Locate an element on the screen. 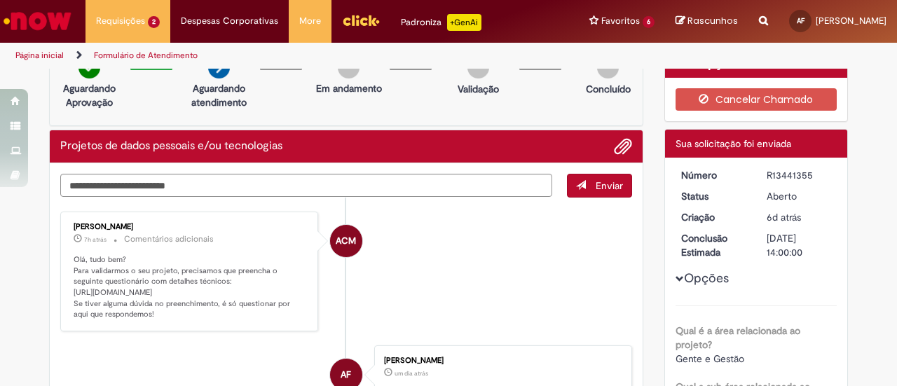 The width and height of the screenshot is (897, 386). small: Comentários adicionais is located at coordinates (169, 239).